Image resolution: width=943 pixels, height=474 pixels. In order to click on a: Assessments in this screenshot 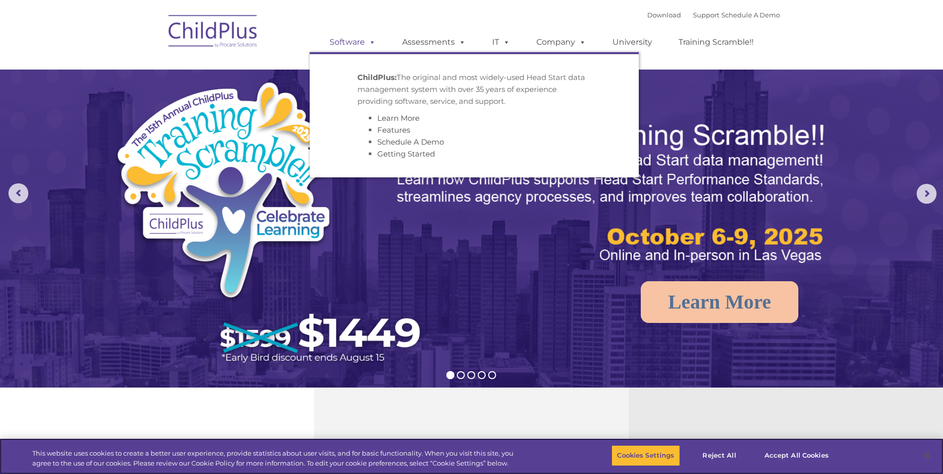, I will do `click(434, 42)`.